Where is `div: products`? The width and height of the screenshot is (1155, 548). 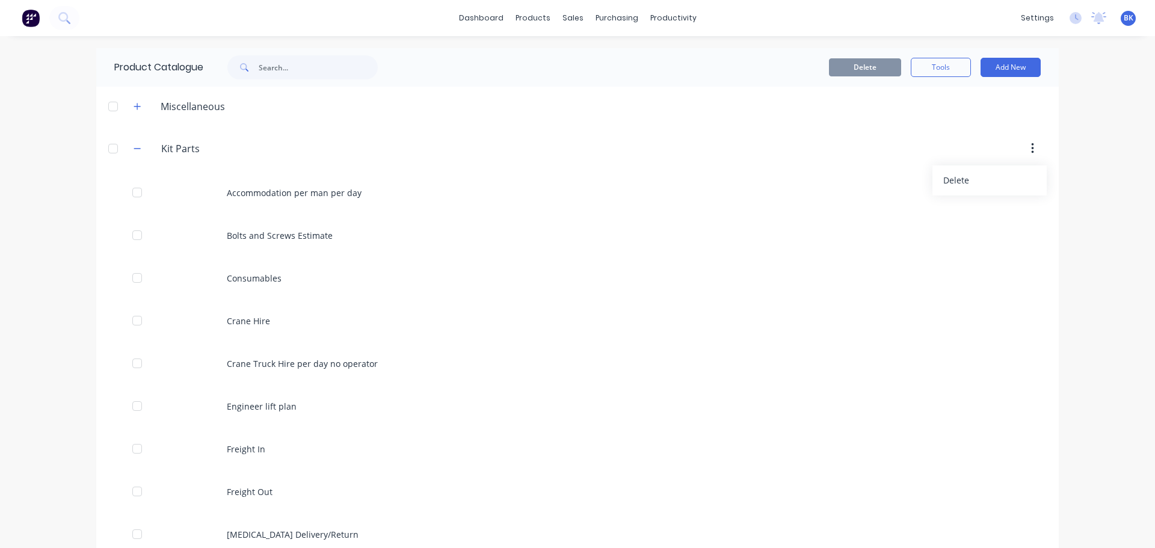 div: products is located at coordinates (533, 18).